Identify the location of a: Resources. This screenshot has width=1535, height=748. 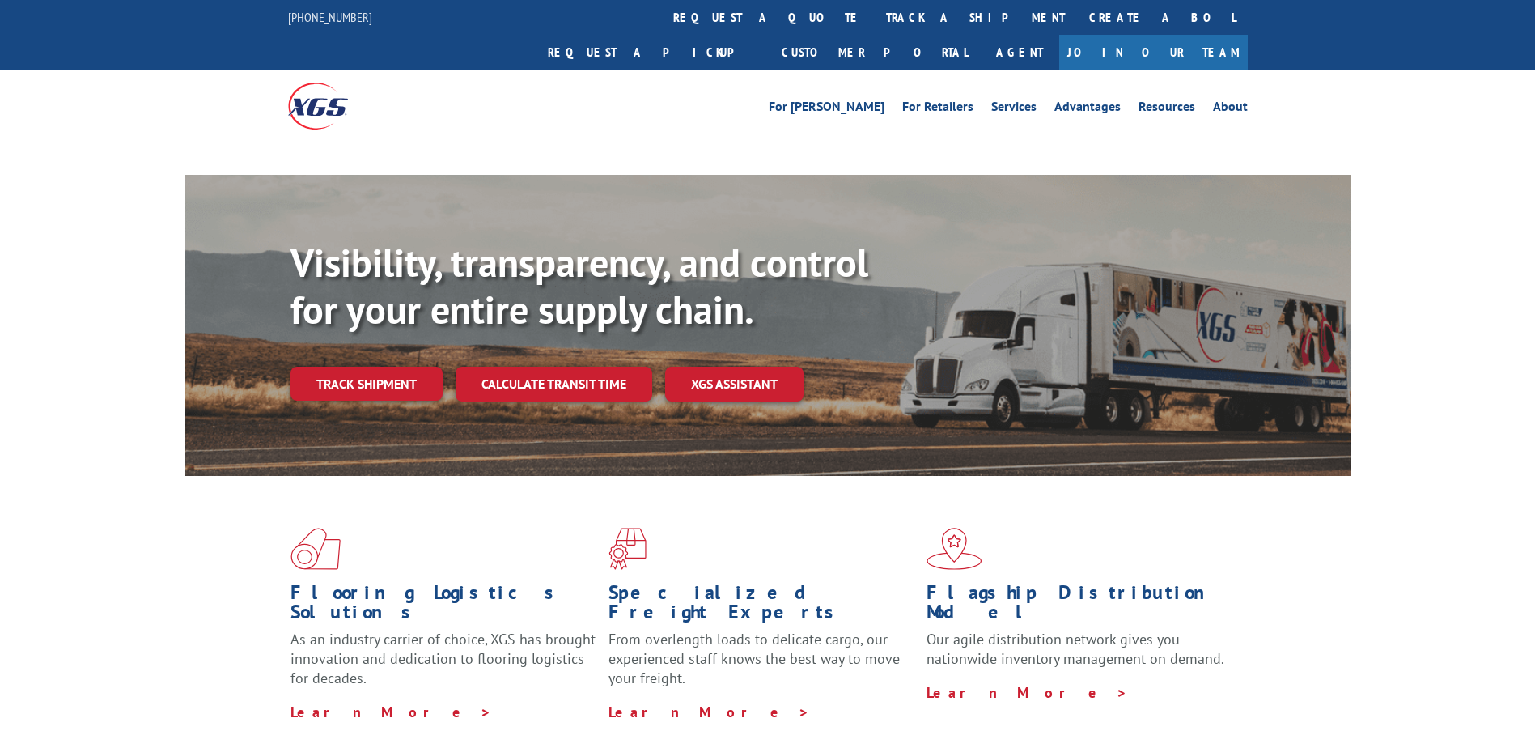
(1167, 109).